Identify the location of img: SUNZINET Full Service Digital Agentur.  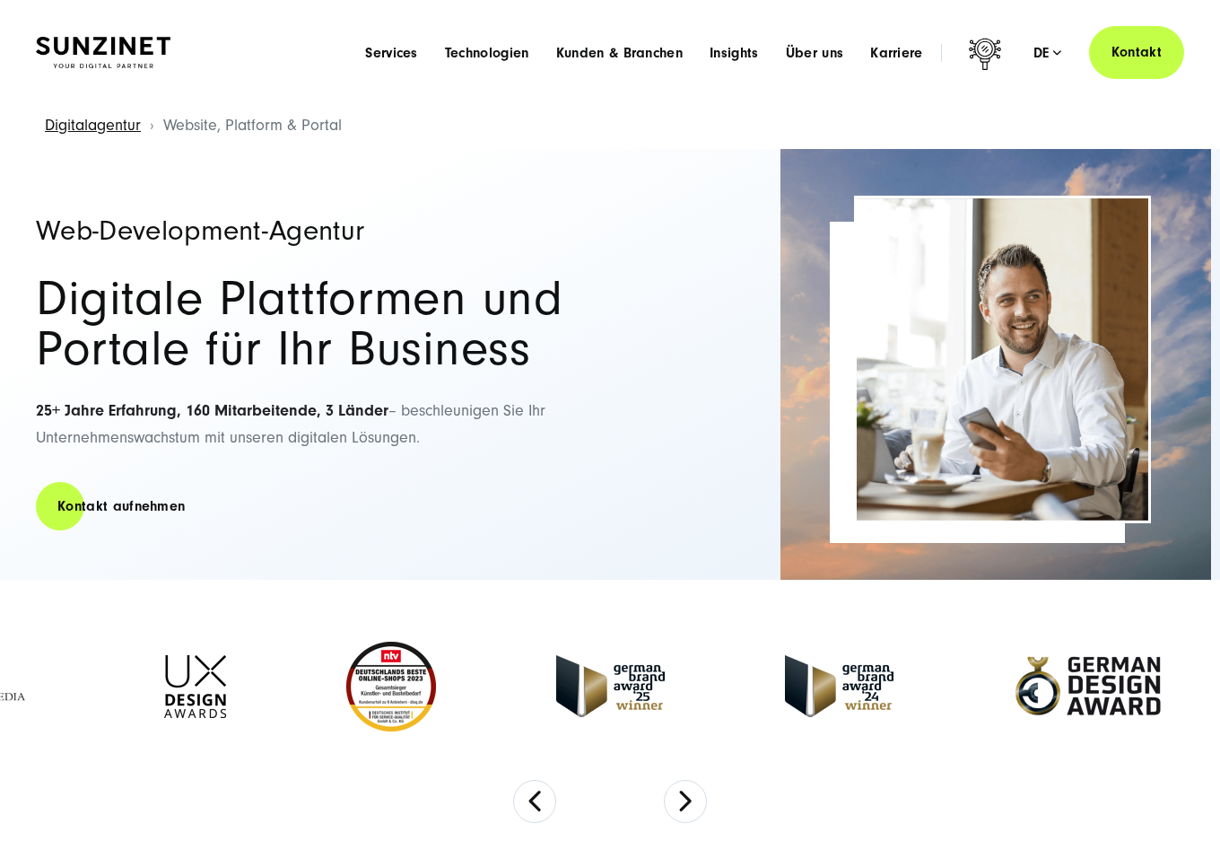
(103, 52).